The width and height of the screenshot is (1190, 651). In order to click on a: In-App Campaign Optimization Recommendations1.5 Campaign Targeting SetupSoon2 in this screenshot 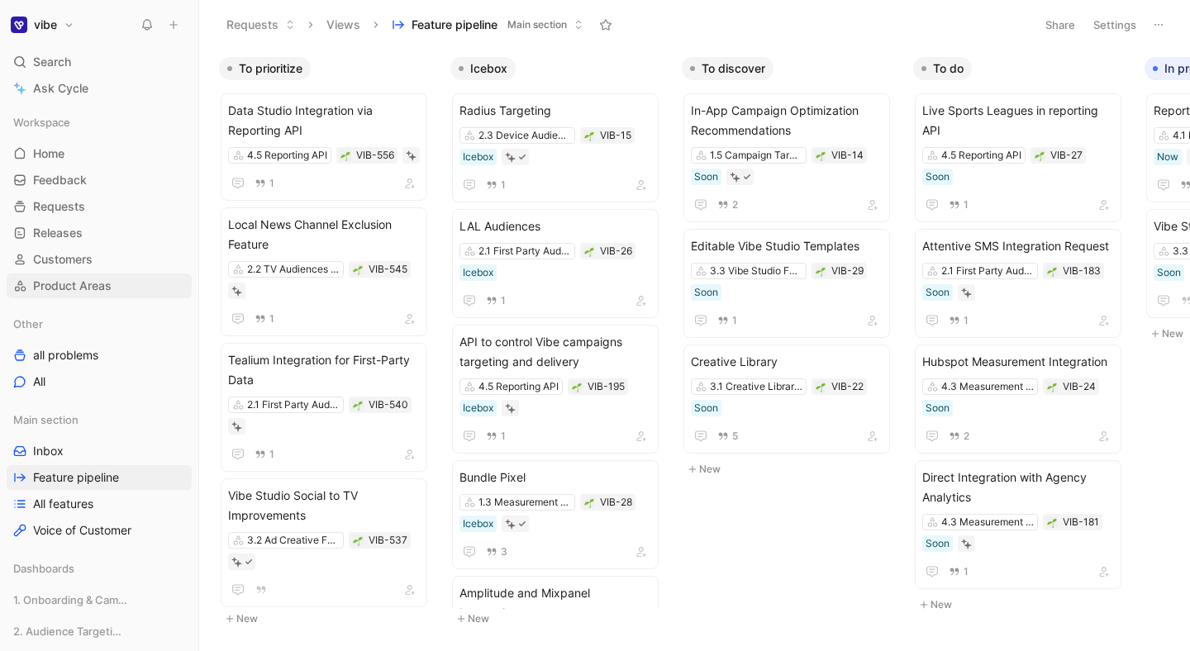, I will do `click(787, 158)`.